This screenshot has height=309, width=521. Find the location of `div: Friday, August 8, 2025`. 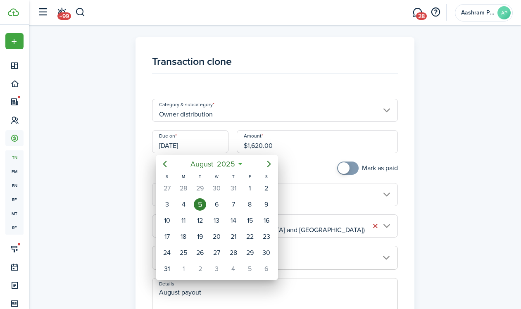

div: Friday, August 8, 2025 is located at coordinates (250, 205).